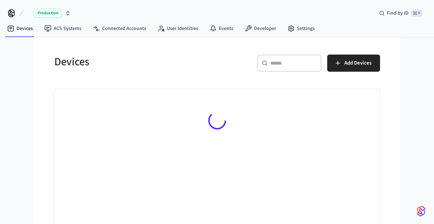 The height and width of the screenshot is (224, 434). What do you see at coordinates (260, 29) in the screenshot?
I see `a: Developer` at bounding box center [260, 29].